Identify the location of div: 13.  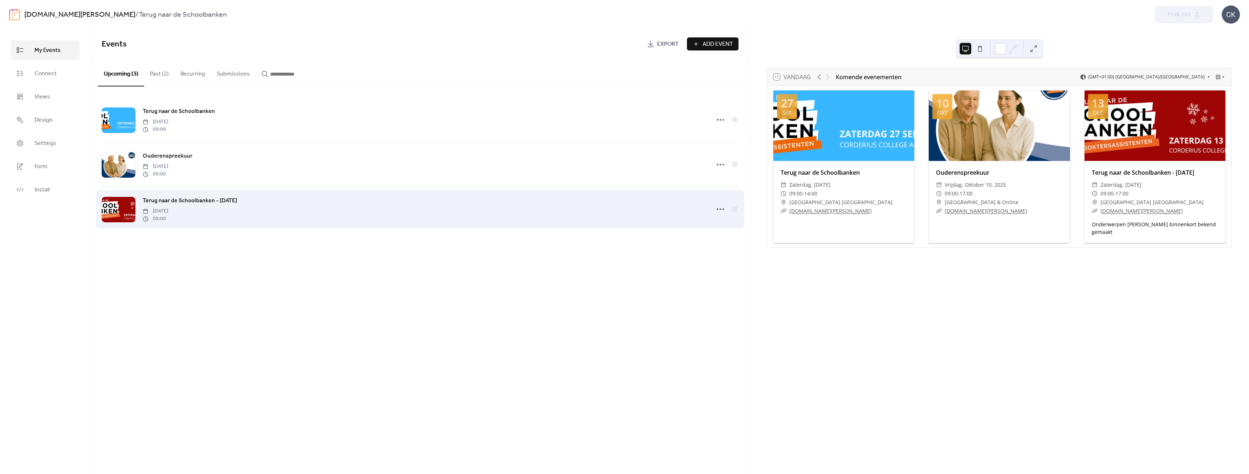
(1098, 103).